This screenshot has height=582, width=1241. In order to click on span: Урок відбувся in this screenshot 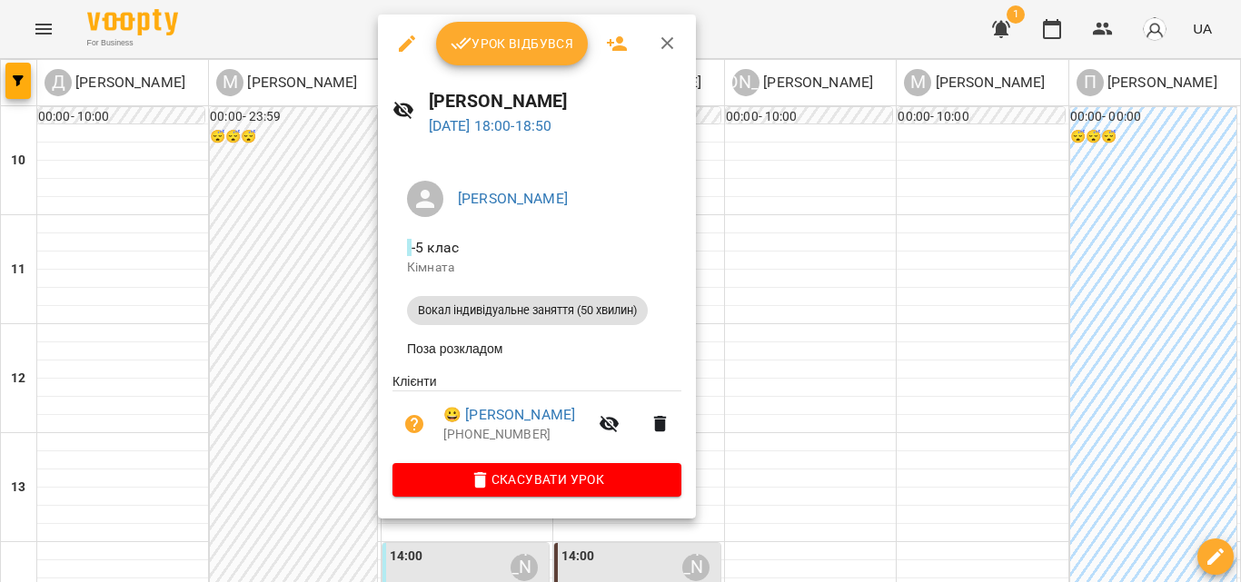, I will do `click(512, 44)`.